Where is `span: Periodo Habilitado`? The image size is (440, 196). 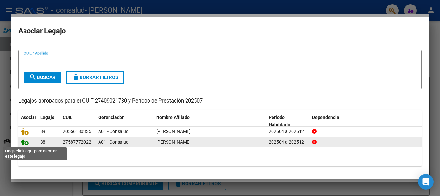 span: Periodo Habilitado is located at coordinates (279, 121).